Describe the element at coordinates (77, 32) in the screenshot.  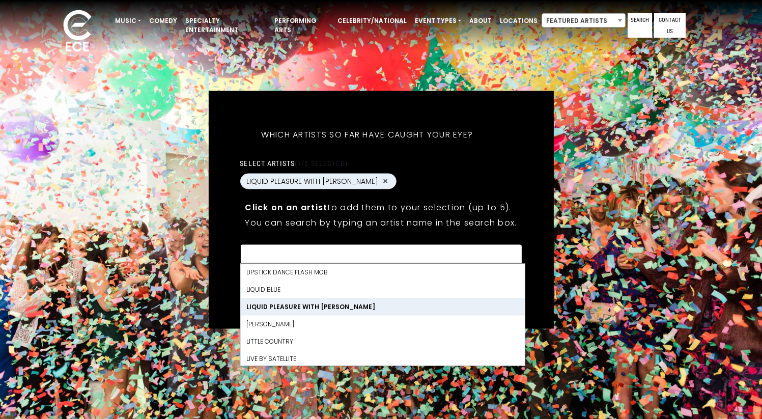
I see `img: ece_new_logo_whitev2-1.png` at that location.